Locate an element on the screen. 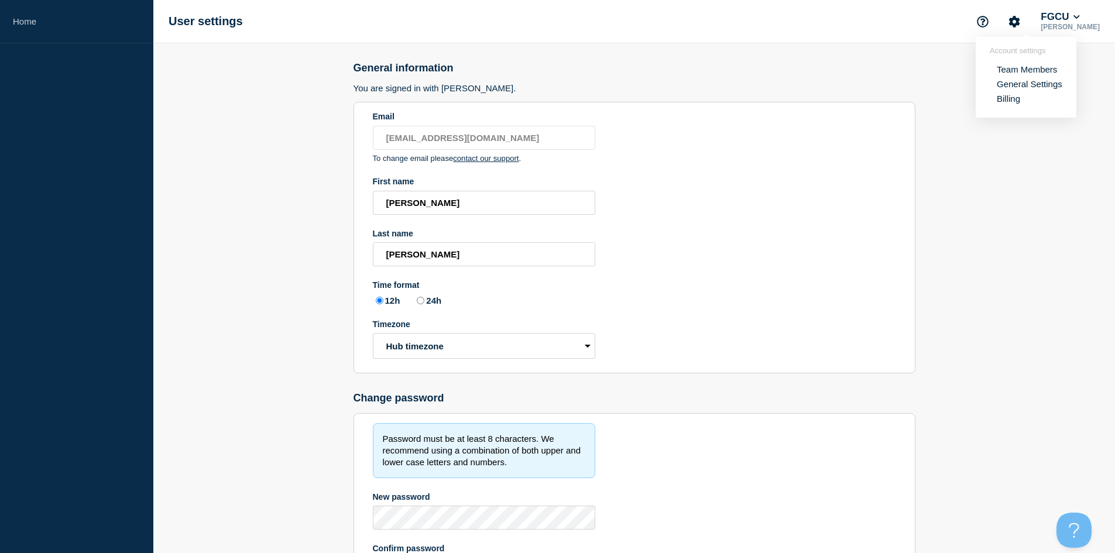  div: To change email please . is located at coordinates (484, 158).